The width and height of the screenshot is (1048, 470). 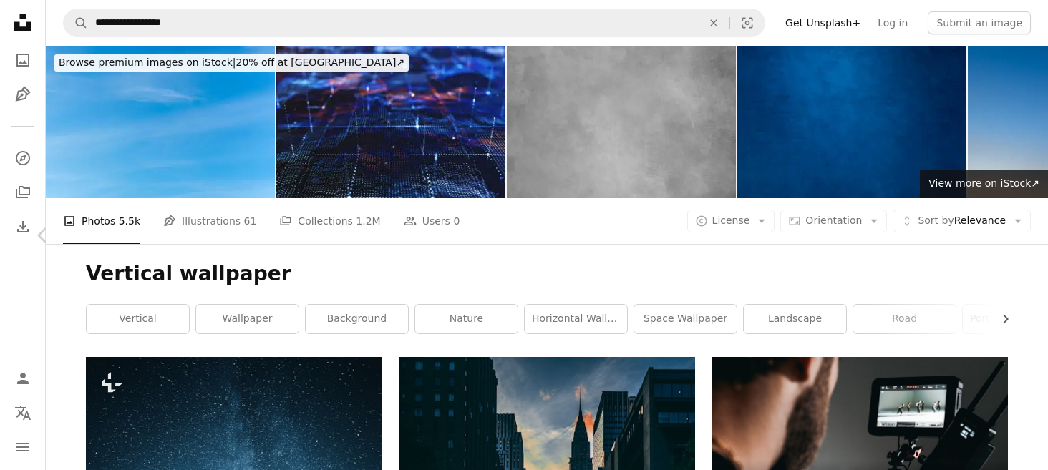 What do you see at coordinates (983, 184) in the screenshot?
I see `a: View more on iStock↗` at bounding box center [983, 184].